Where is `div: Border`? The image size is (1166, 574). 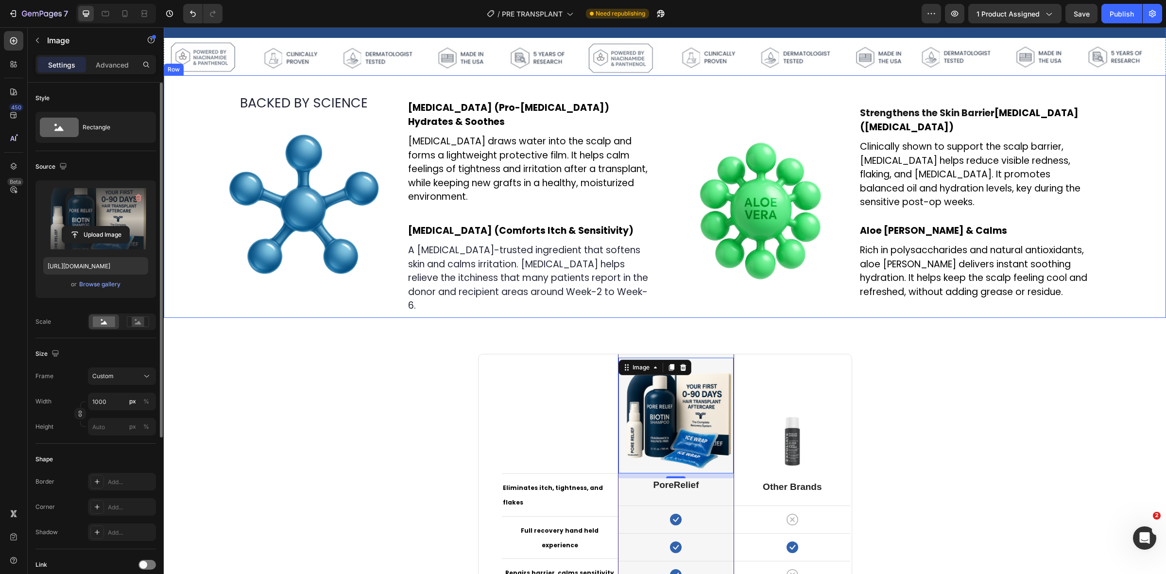 div: Border is located at coordinates (45, 481).